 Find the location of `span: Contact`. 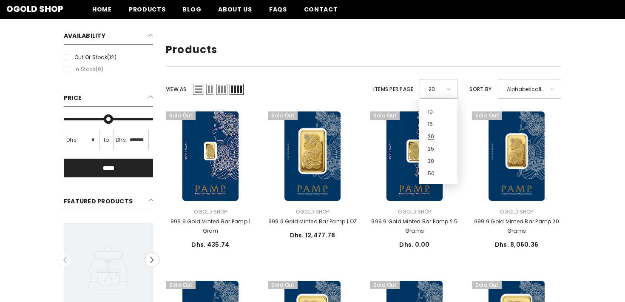

span: Contact is located at coordinates (321, 9).